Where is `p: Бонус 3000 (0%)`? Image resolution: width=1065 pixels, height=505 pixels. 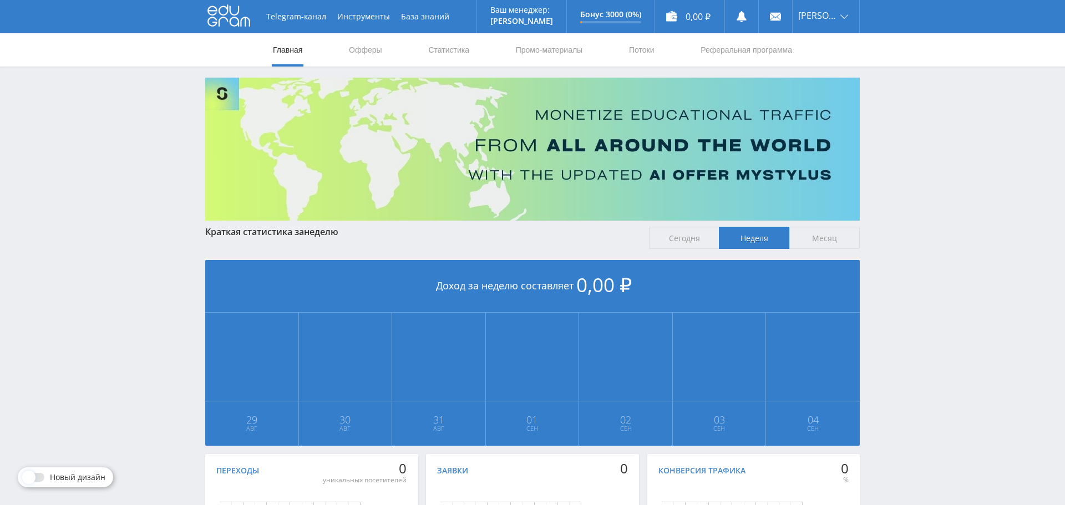 p: Бонус 3000 (0%) is located at coordinates (610, 14).